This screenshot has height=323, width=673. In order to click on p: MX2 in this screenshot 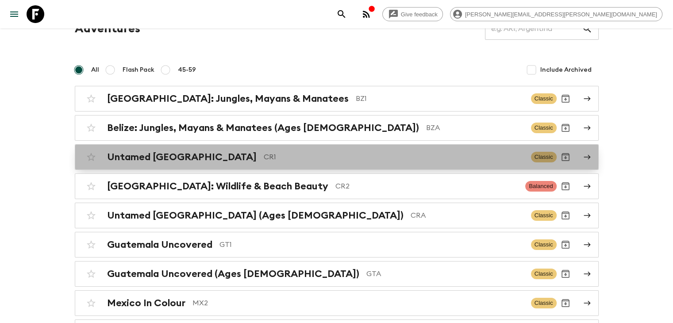, I will do `click(358, 303)`.